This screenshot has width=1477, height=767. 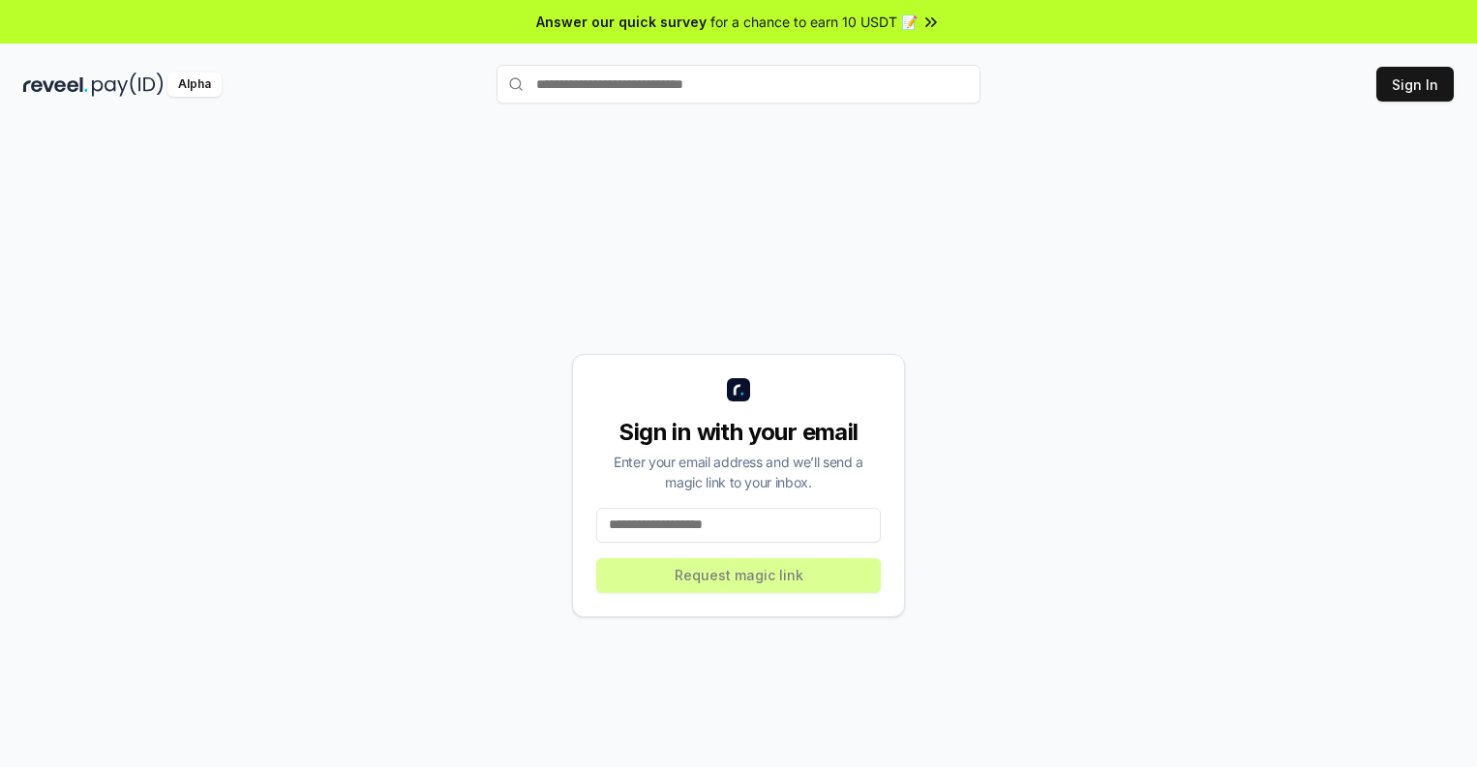 What do you see at coordinates (621, 21) in the screenshot?
I see `span: Answer our quick survey` at bounding box center [621, 21].